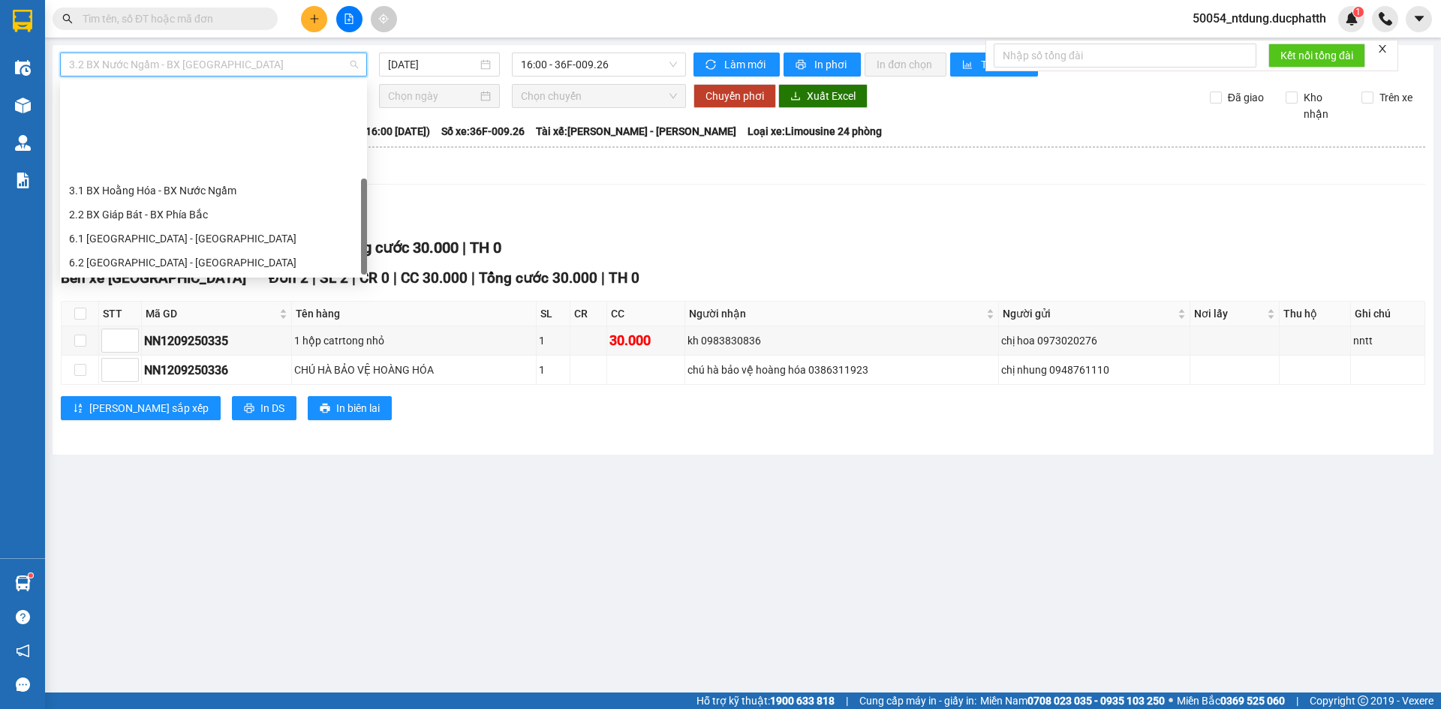 The height and width of the screenshot is (709, 1441). Describe the element at coordinates (646, 341) in the screenshot. I see `div: 30.000` at that location.